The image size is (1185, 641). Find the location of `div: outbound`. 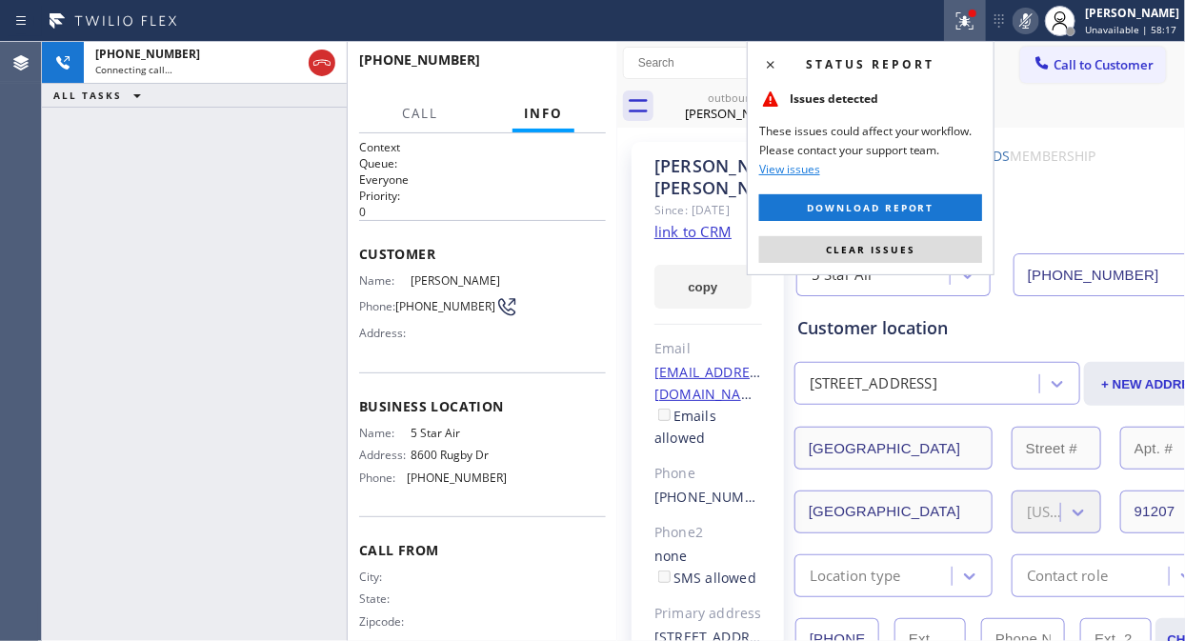

div: outbound is located at coordinates (733, 97).